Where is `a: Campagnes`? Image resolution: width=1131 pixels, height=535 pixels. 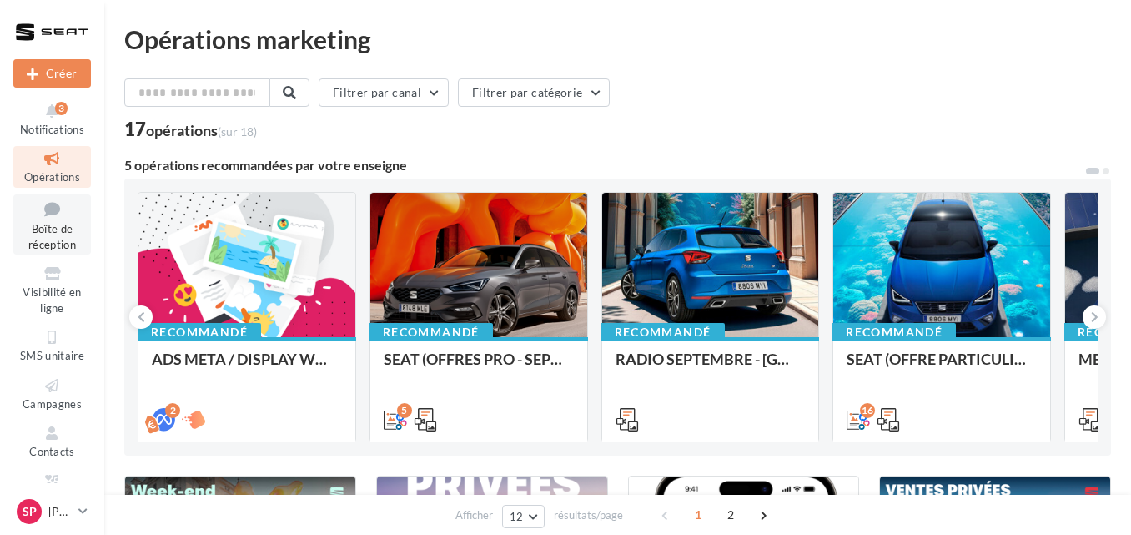
a: Campagnes is located at coordinates (52, 393).